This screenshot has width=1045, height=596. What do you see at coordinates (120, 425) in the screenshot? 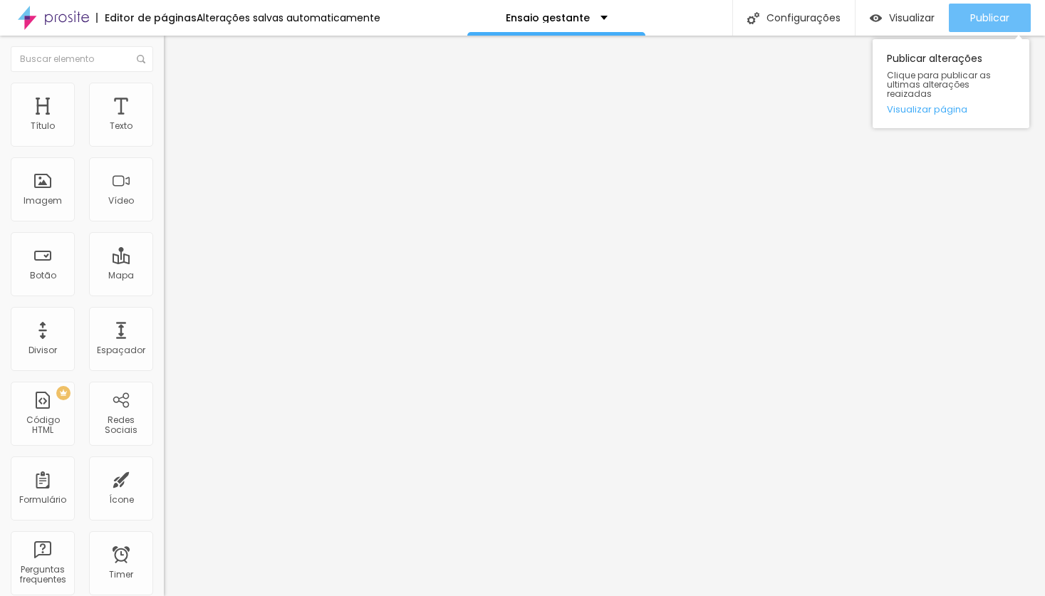
I see `div: Redes Sociais` at bounding box center [120, 425].